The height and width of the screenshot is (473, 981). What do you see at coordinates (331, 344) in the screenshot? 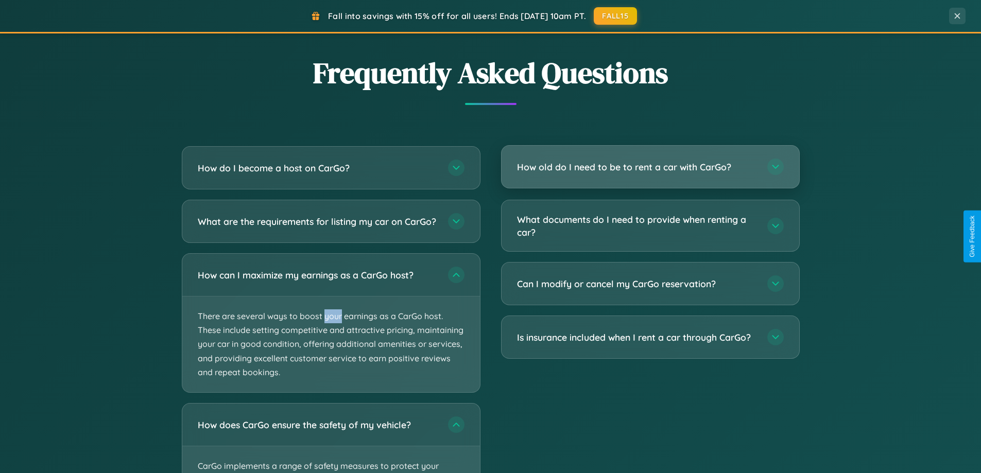
I see `p: There are several ways to boost your earnings as a CarGo host. These include setting competitive ...` at bounding box center [331, 344].